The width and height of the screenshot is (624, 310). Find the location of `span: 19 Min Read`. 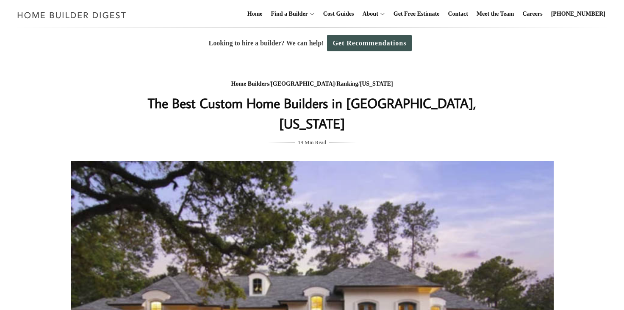

span: 19 Min Read is located at coordinates (312, 142).